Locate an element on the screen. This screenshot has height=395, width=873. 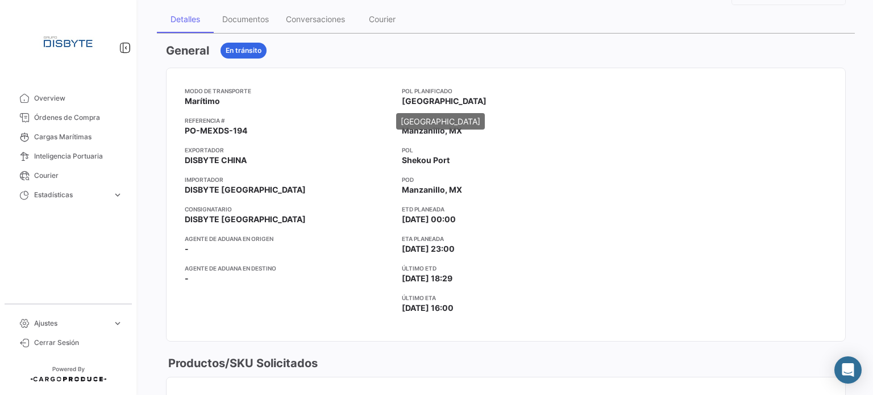
app-card-info-title: POD is located at coordinates (506, 180).